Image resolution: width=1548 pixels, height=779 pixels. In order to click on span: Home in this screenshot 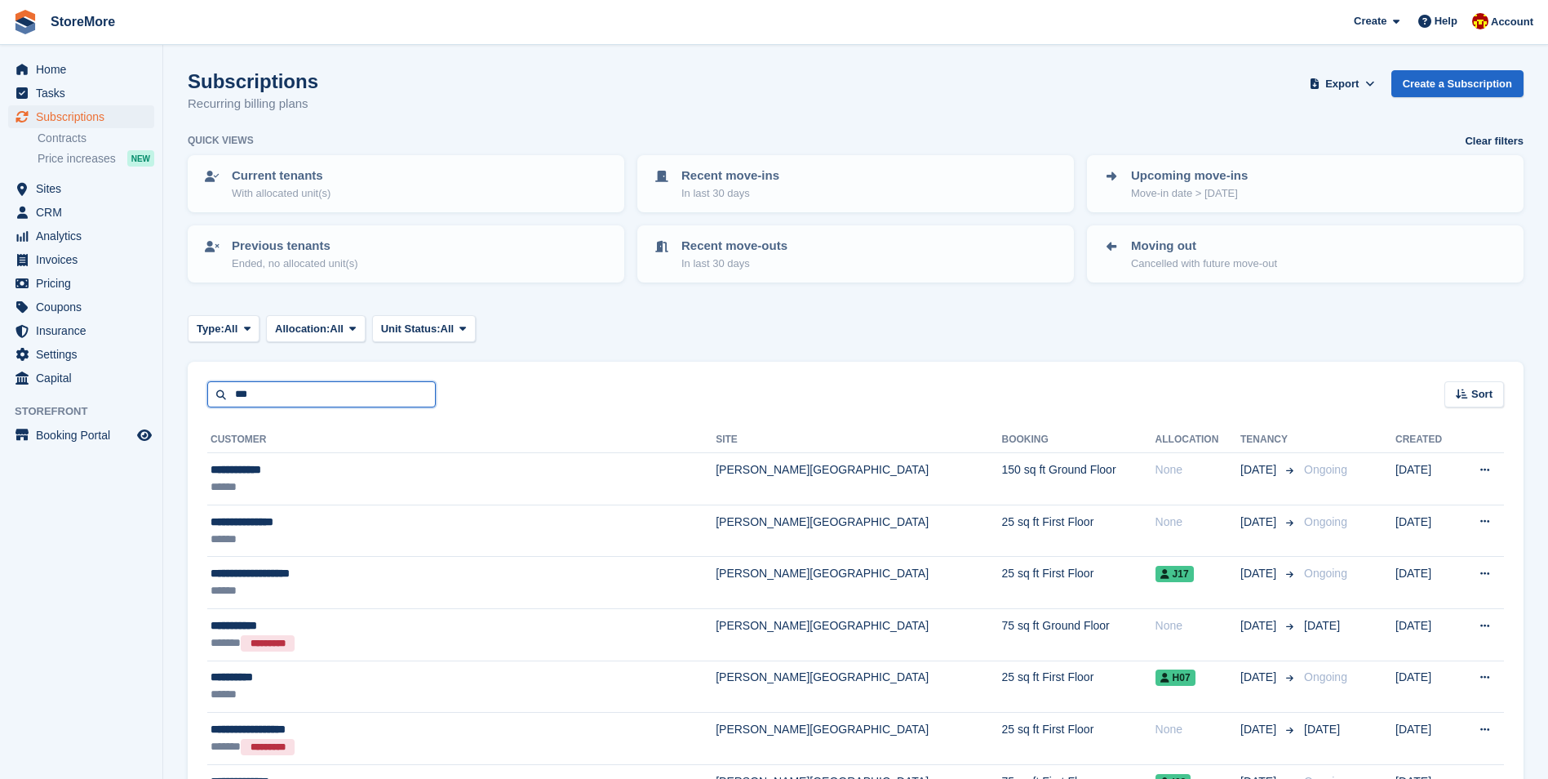, I will do `click(85, 69)`.